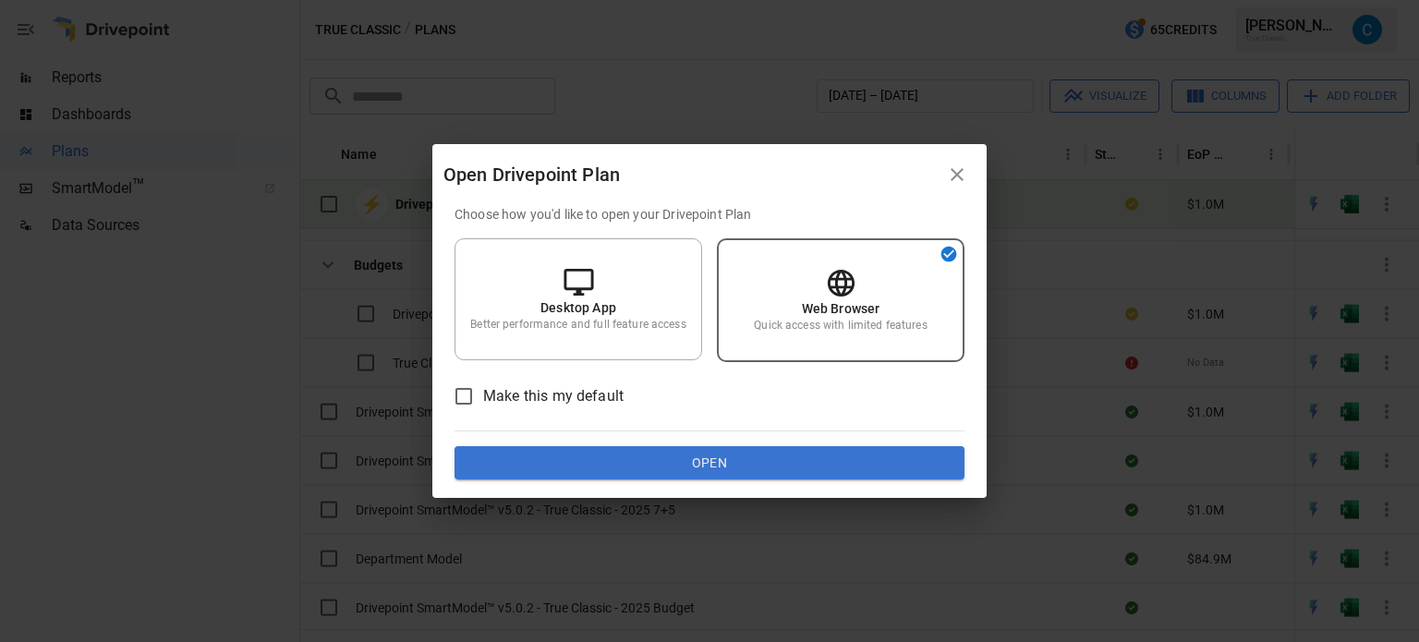  Describe the element at coordinates (709, 214) in the screenshot. I see `p: Choose how you'd like to open your Drivepoint Plan` at that location.